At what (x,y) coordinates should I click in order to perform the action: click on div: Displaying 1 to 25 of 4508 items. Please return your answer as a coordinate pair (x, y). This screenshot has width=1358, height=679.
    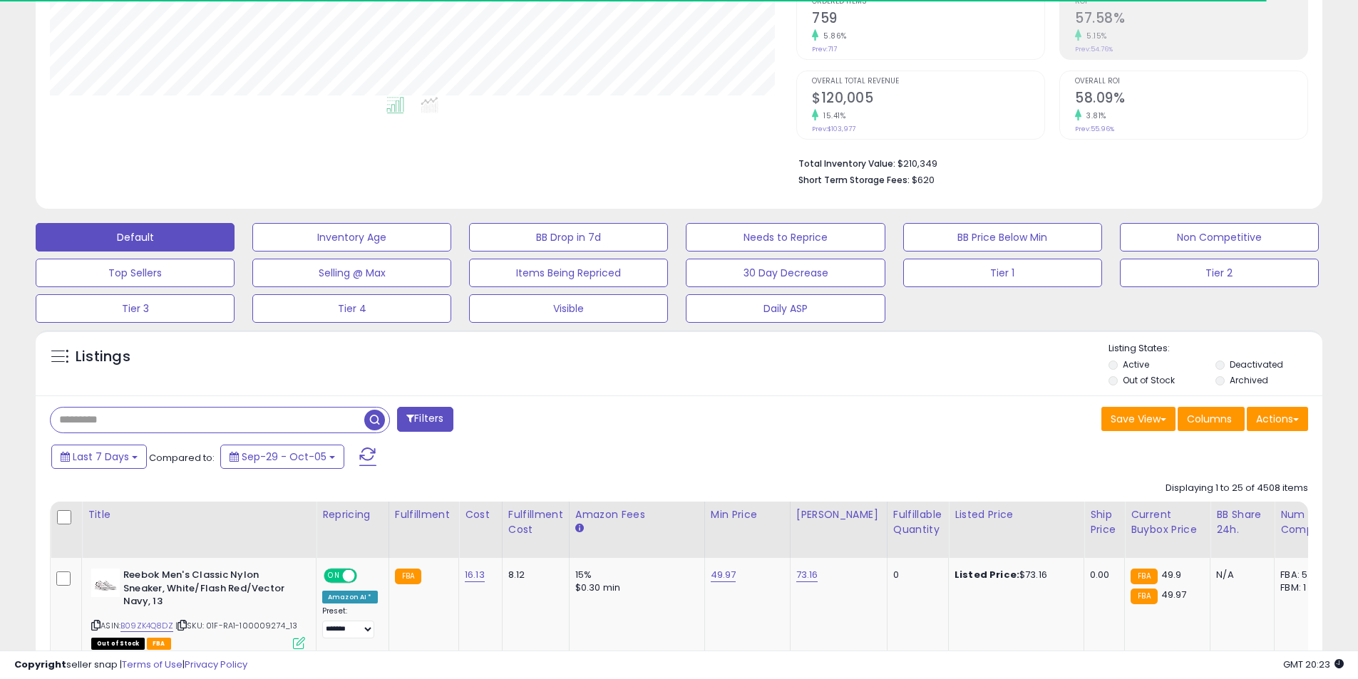
    Looking at the image, I should click on (1237, 488).